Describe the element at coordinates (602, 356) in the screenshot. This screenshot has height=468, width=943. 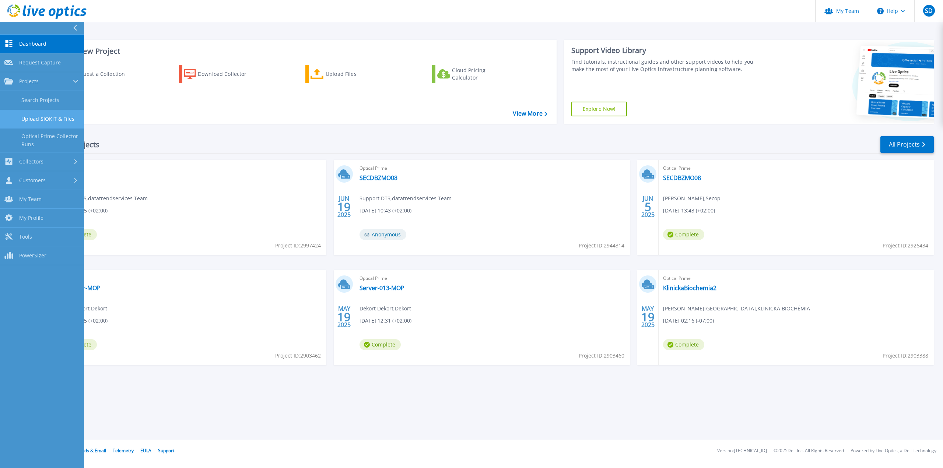
I see `span: Project ID: 2903460` at that location.